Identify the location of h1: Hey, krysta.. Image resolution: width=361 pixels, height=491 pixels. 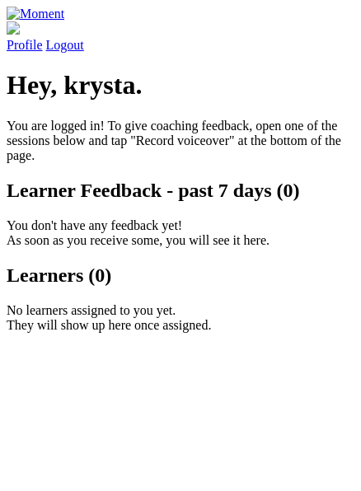
(181, 85).